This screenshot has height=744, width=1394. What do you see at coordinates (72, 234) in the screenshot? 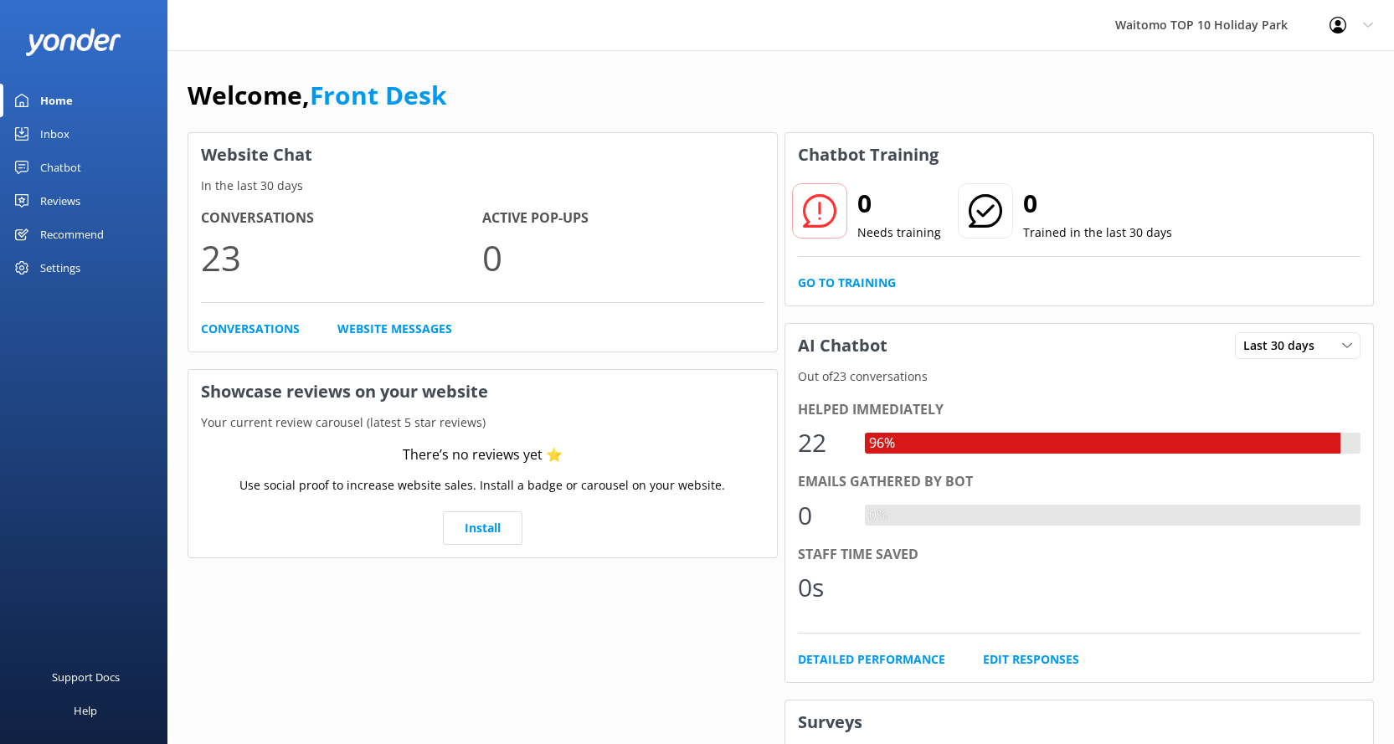
I see `div: Recommend` at bounding box center [72, 234].